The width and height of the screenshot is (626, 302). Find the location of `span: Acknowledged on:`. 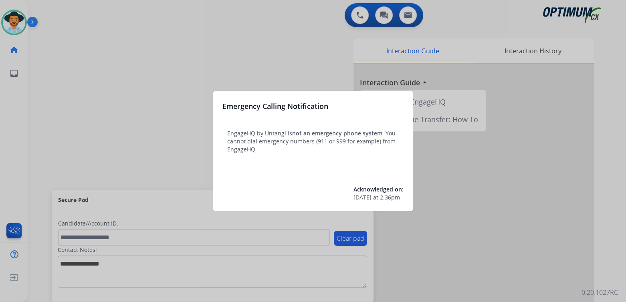

span: Acknowledged on: is located at coordinates (379, 189).